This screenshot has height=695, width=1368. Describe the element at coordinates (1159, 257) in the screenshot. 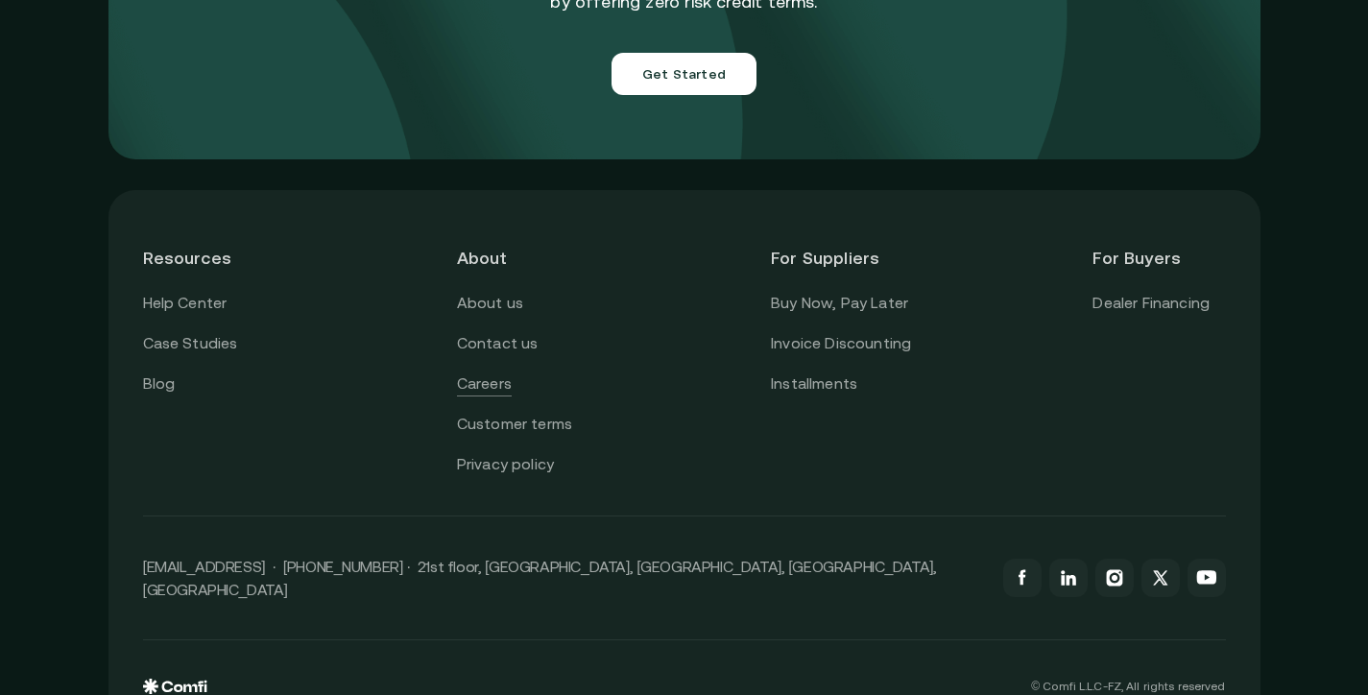

I see `header: For Buyers` at that location.